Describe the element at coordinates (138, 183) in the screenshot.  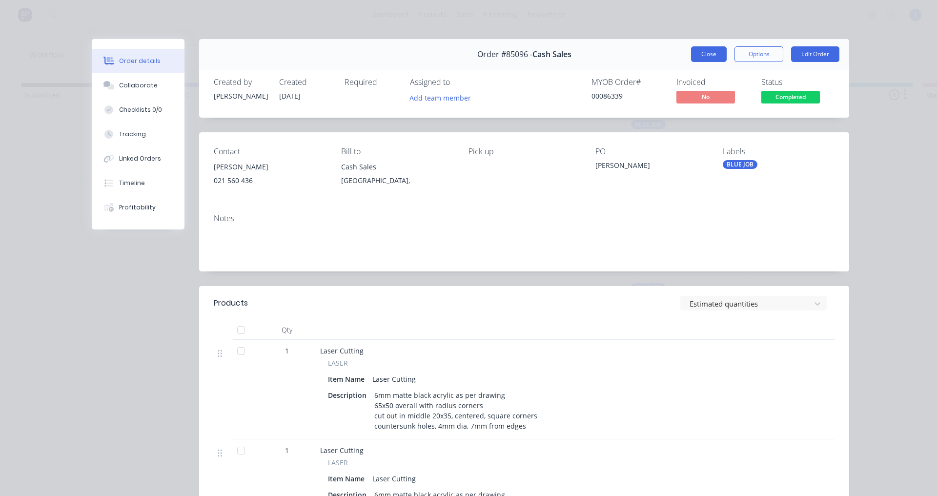
I see `button: Timeline` at that location.